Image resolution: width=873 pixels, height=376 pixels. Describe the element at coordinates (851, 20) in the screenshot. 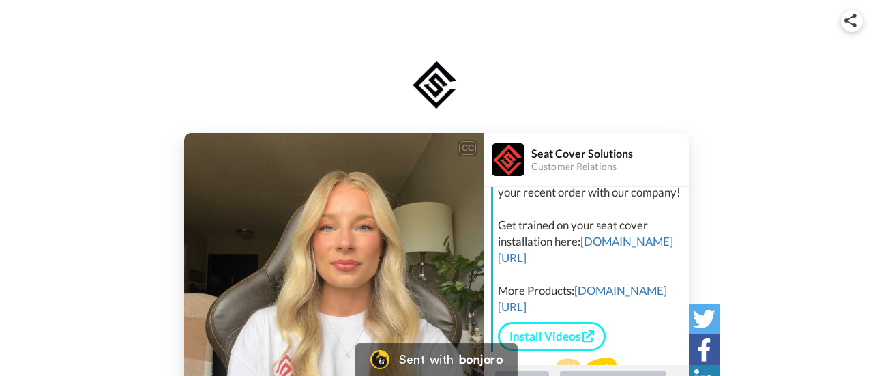

I see `img: ic_share.svg` at that location.